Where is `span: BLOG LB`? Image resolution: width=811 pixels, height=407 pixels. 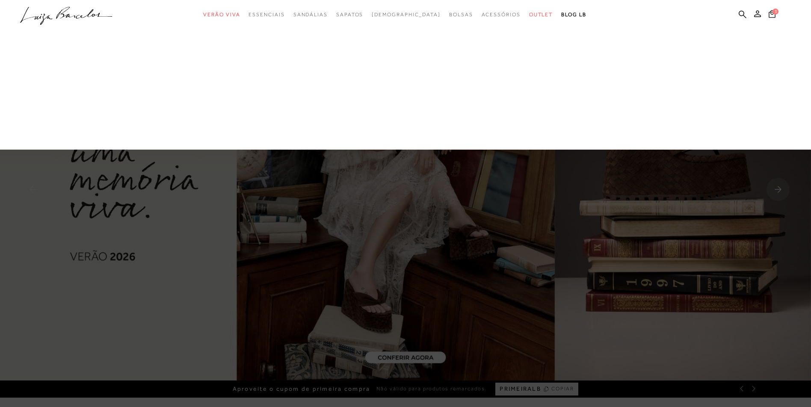 span: BLOG LB is located at coordinates (574, 15).